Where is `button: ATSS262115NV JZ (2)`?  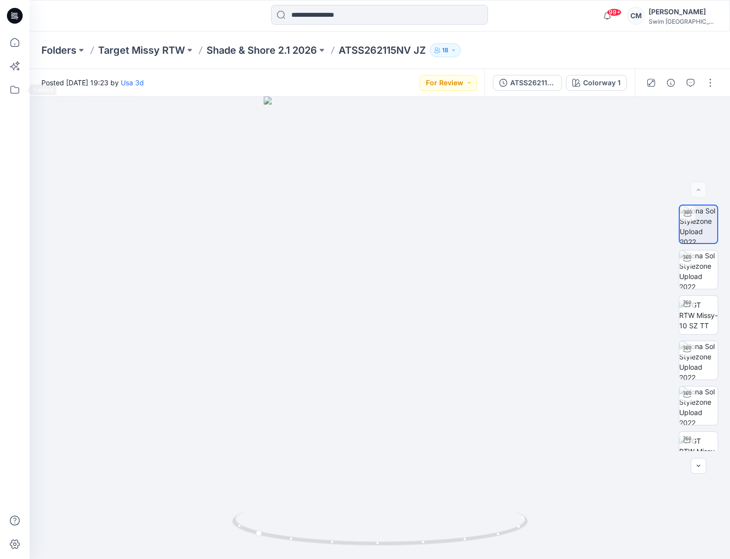
button: ATSS262115NV JZ (2) is located at coordinates (527, 83).